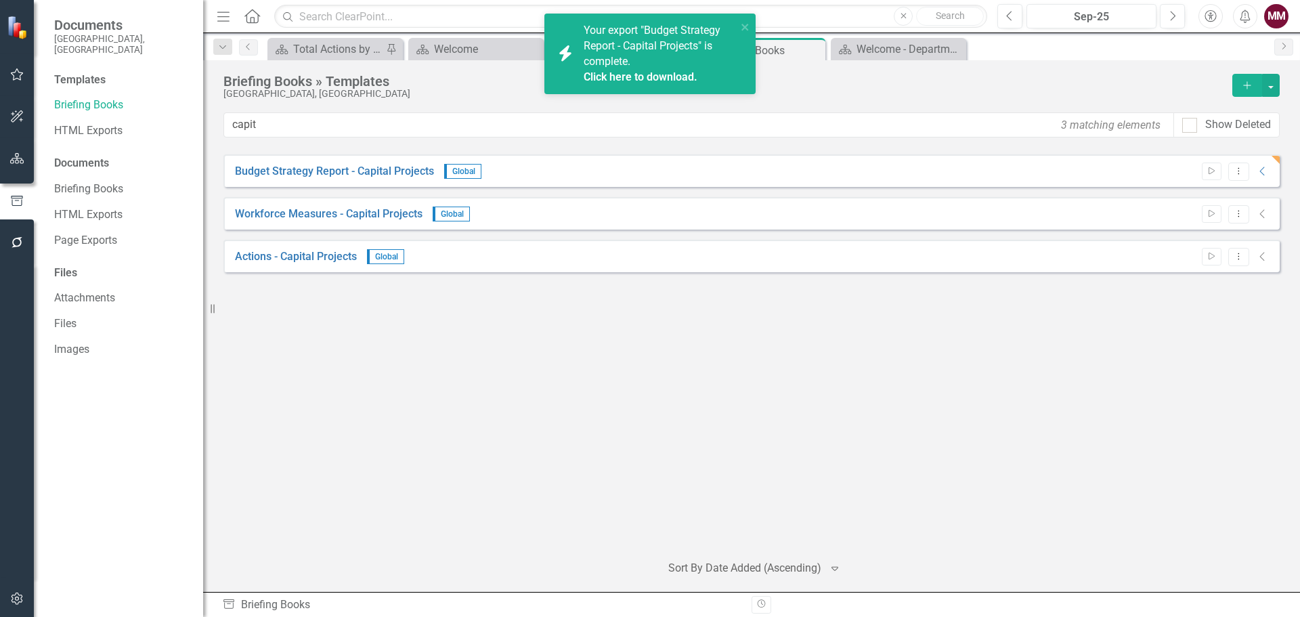 Image resolution: width=1300 pixels, height=617 pixels. I want to click on a: Click here to download., so click(640, 76).